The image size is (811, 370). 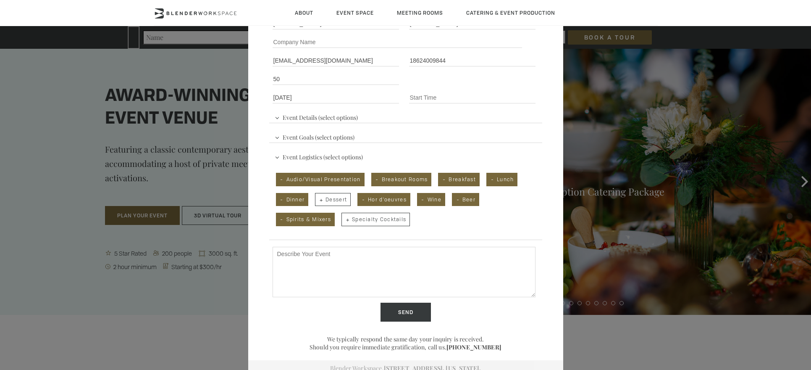 I want to click on span: Event Logistics (select options), so click(x=319, y=156).